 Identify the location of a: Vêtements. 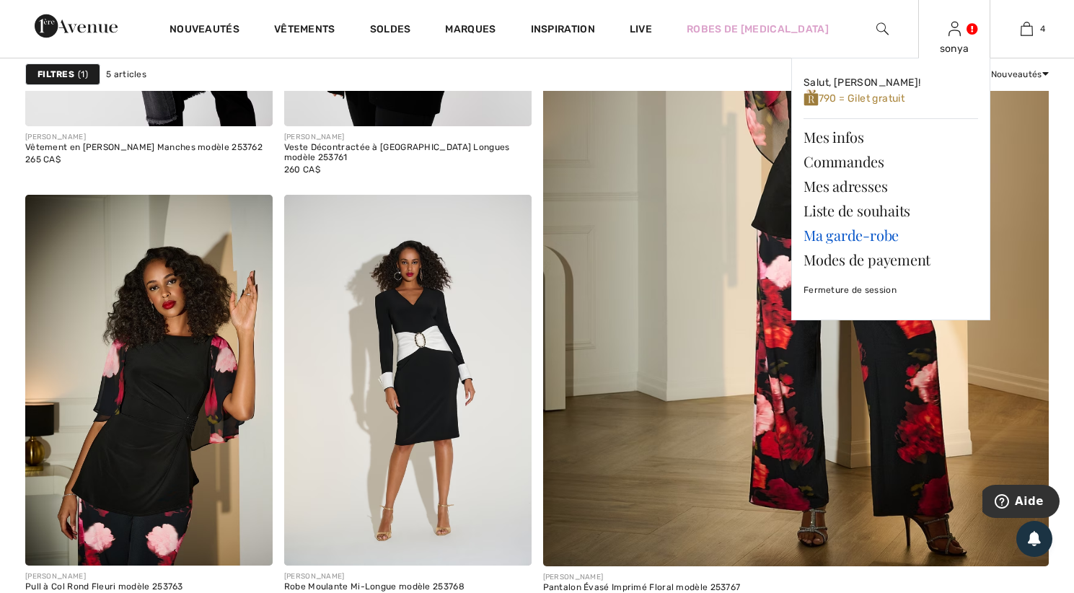
(305, 30).